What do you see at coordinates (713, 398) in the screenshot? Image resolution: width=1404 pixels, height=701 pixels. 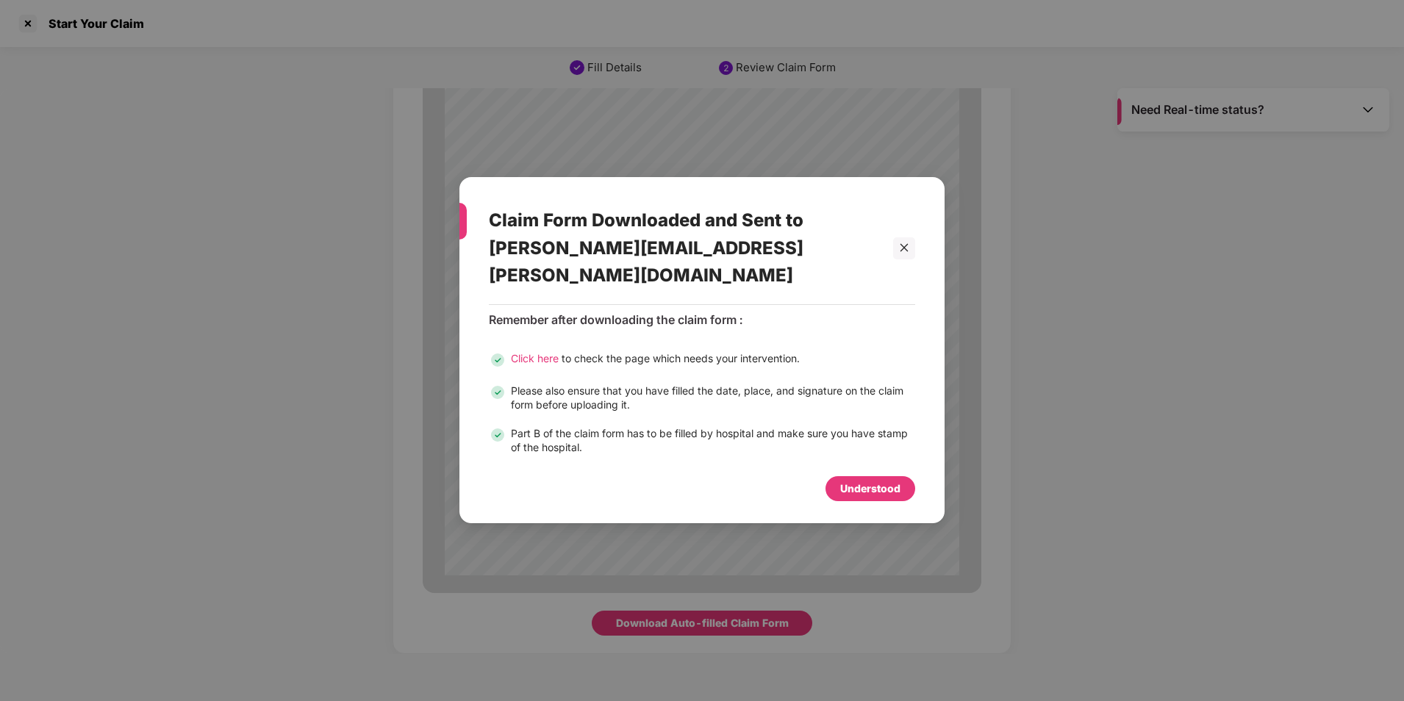 I see `div: Please also ensure that you have filled the date, place, and signature on the claim form before u...` at bounding box center [713, 398].